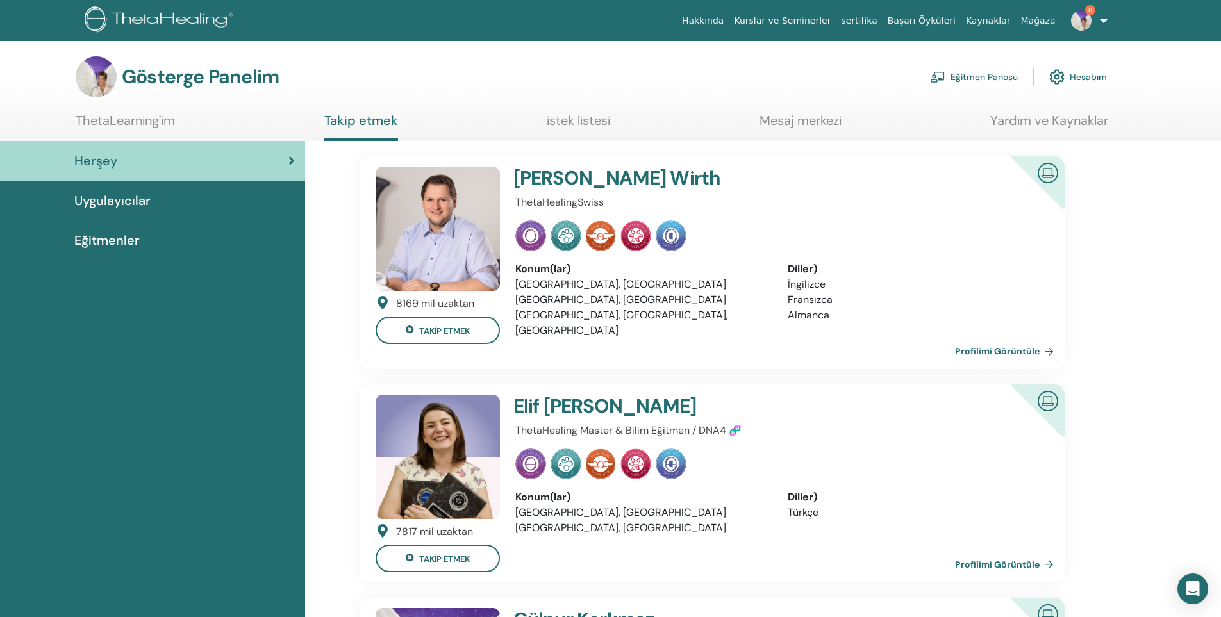  Describe the element at coordinates (200, 76) in the screenshot. I see `font: Gösterge Panelim` at that location.